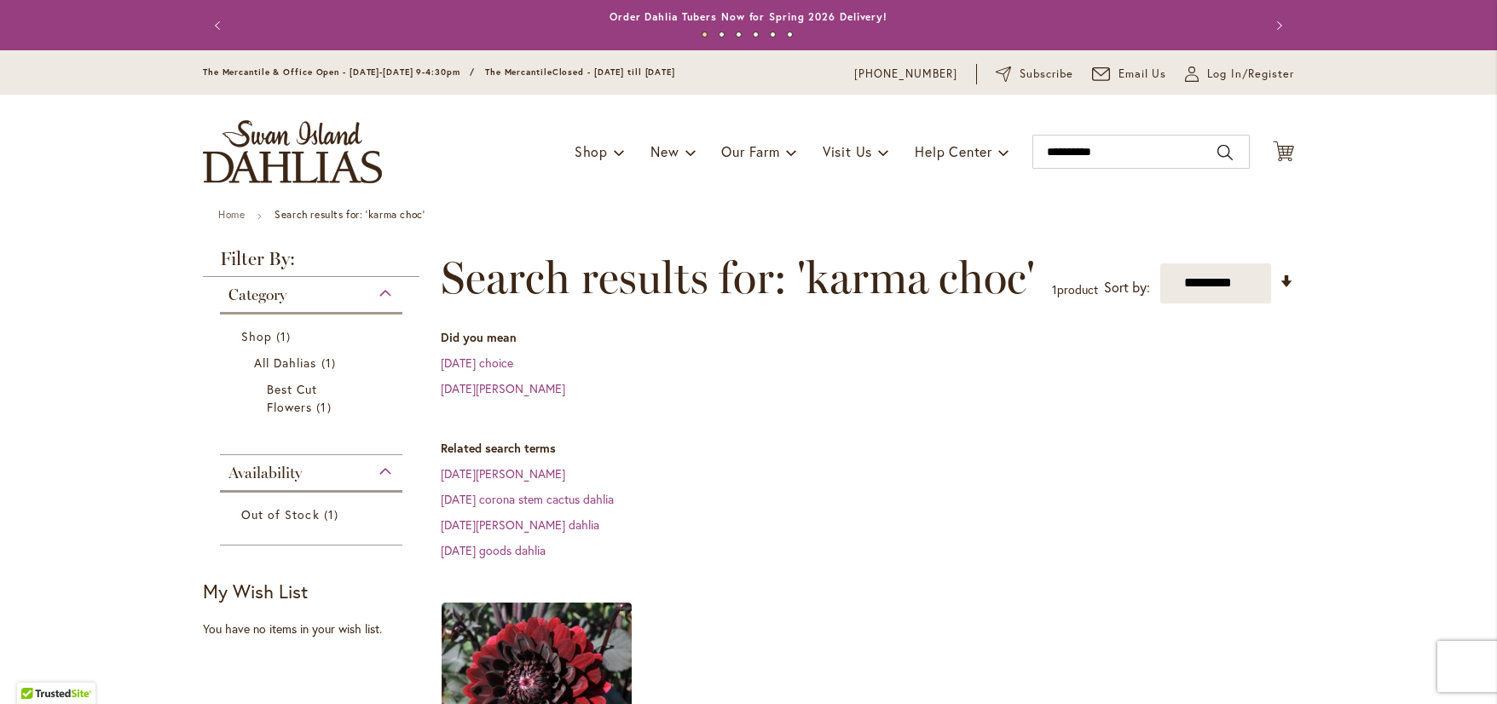 This screenshot has width=1497, height=704. Describe the element at coordinates (311, 263) in the screenshot. I see `strong: Filter By:` at that location.